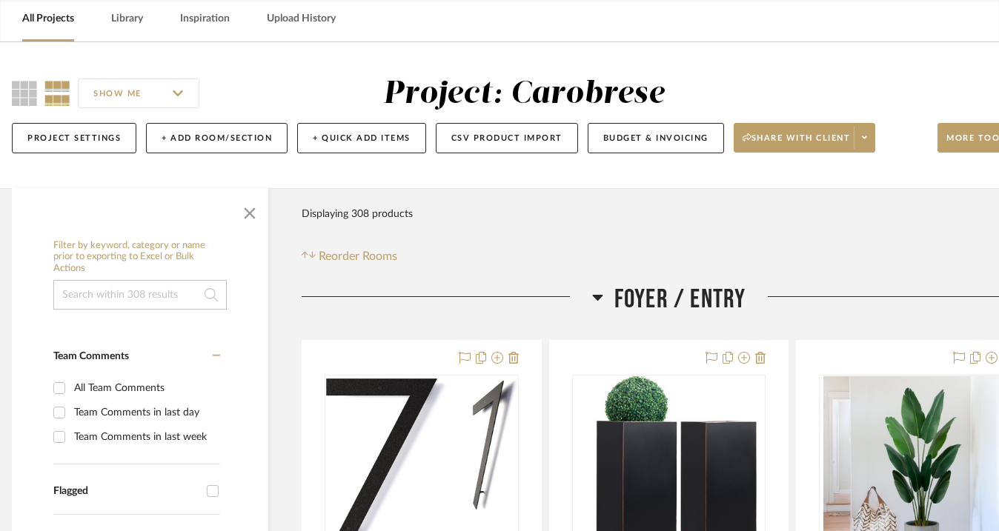 The height and width of the screenshot is (531, 999). What do you see at coordinates (74, 138) in the screenshot?
I see `button: Project Settings` at bounding box center [74, 138].